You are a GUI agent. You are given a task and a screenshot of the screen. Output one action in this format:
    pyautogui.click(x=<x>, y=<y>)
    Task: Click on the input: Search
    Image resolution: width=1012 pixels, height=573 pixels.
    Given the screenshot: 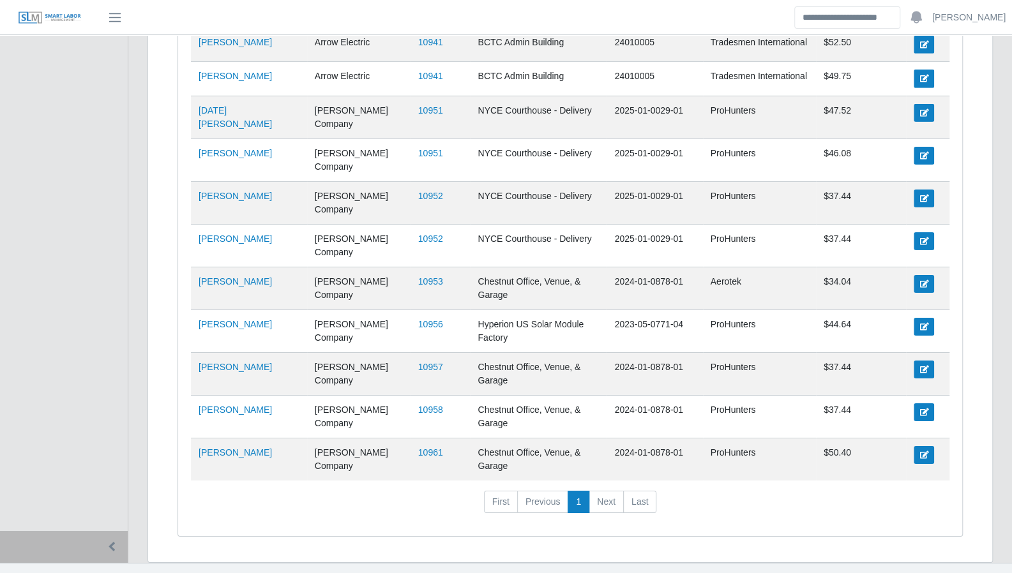 What is the action you would take?
    pyautogui.click(x=847, y=17)
    